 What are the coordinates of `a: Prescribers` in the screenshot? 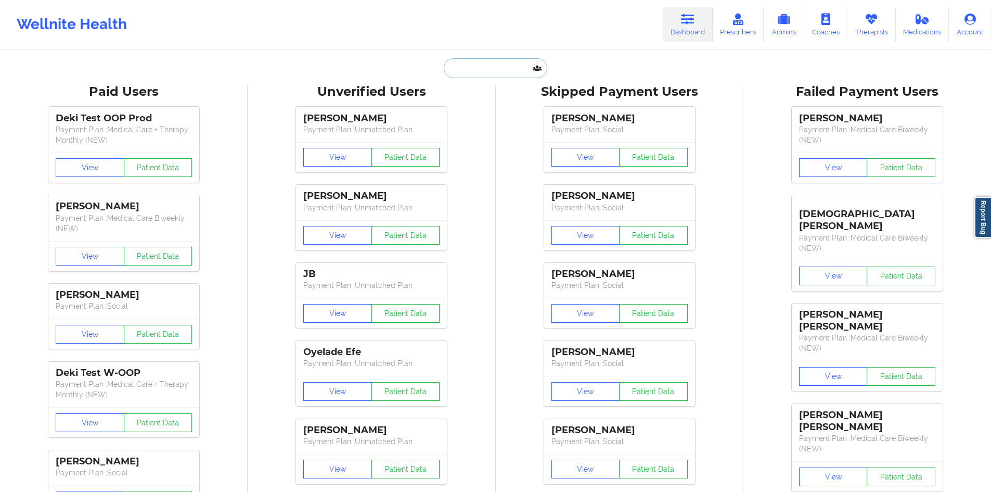 It's located at (738, 24).